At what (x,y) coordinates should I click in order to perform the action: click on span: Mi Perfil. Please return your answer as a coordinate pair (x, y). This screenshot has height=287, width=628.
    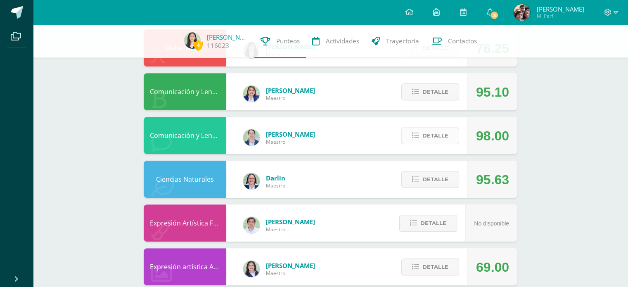
    Looking at the image, I should click on (560, 16).